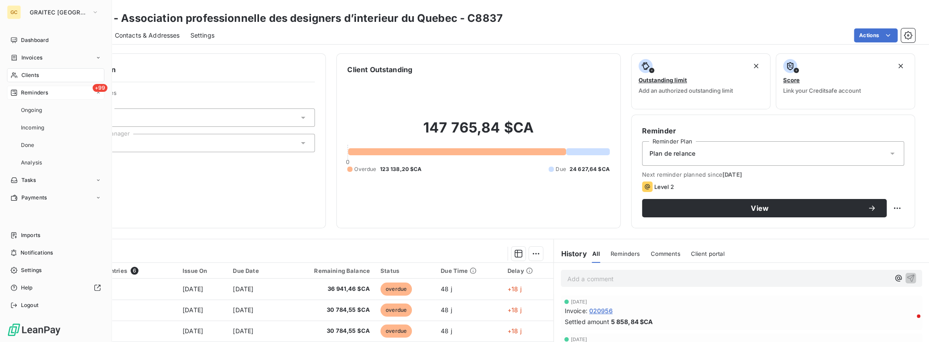  What do you see at coordinates (469, 270) in the screenshot?
I see `div: Due Time` at bounding box center [469, 270].